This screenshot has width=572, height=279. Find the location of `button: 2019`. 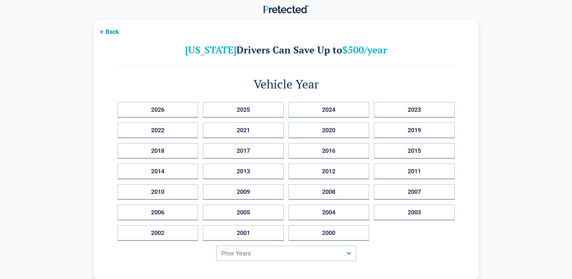

button: 2019 is located at coordinates (414, 130).